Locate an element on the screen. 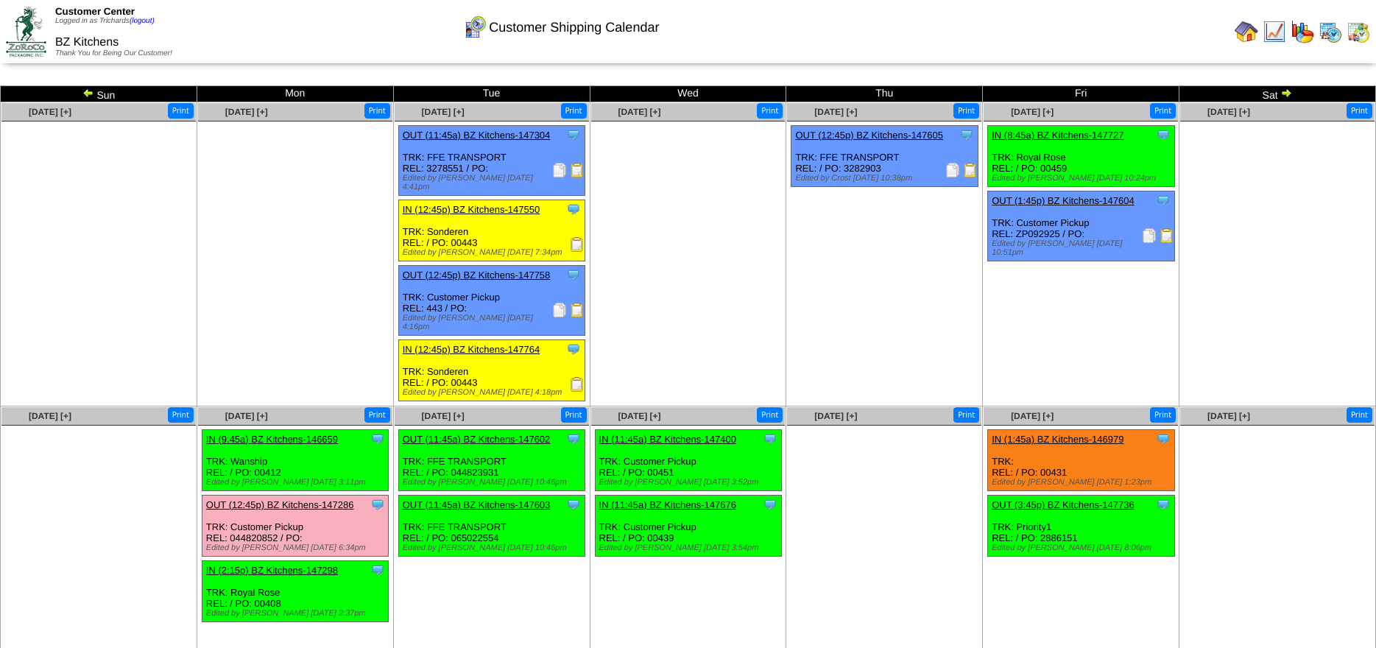 The width and height of the screenshot is (1376, 648). img: calendarinout.gif is located at coordinates (1358, 32).